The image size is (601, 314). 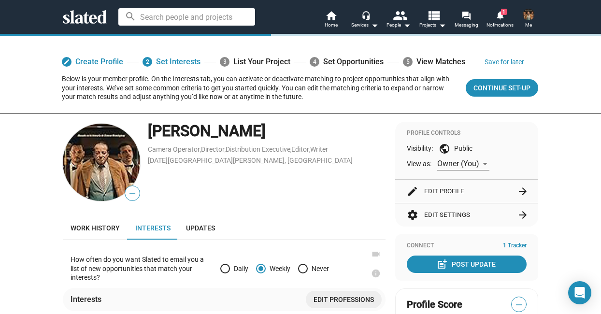 I want to click on span: Interests, so click(x=153, y=228).